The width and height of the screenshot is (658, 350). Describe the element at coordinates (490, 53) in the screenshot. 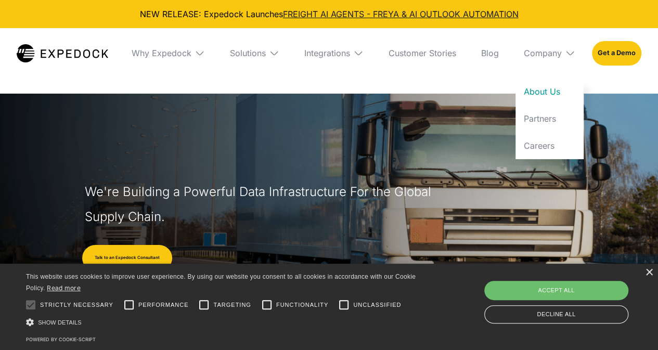

I see `a: Blog` at that location.